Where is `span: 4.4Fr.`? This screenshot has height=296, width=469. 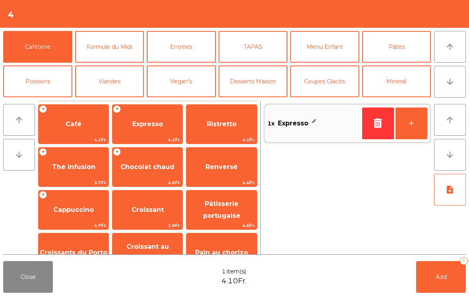 span: 4.4Fr. is located at coordinates (221, 183).